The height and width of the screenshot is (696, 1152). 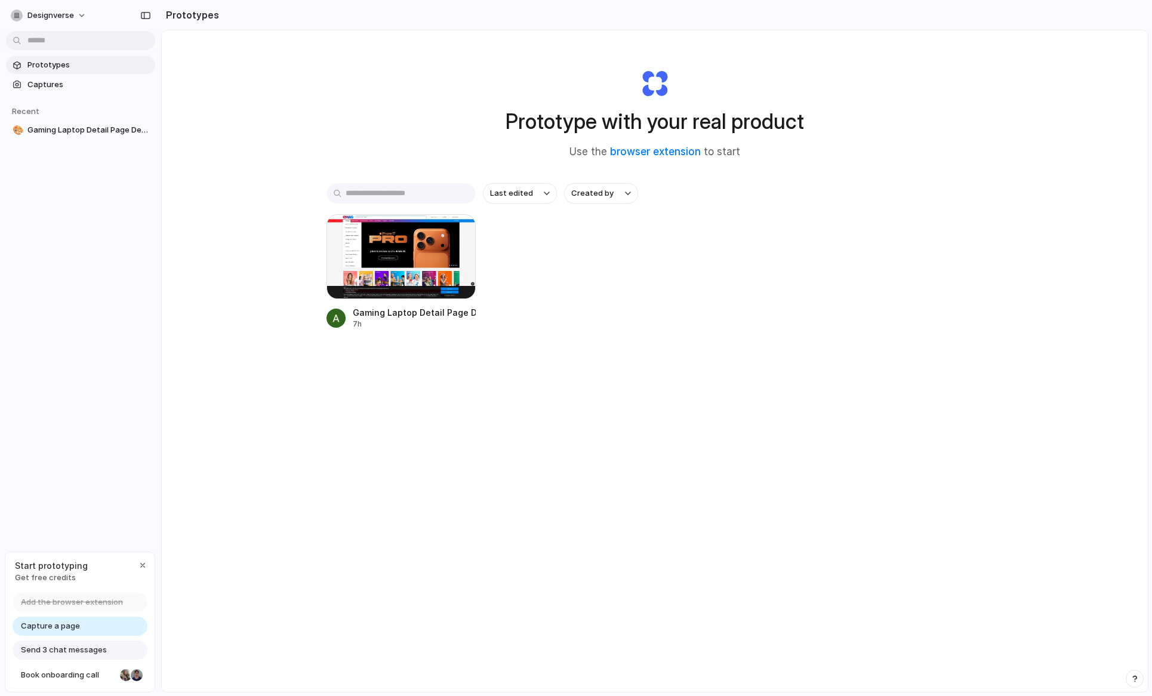 I want to click on a: browser extension, so click(x=655, y=152).